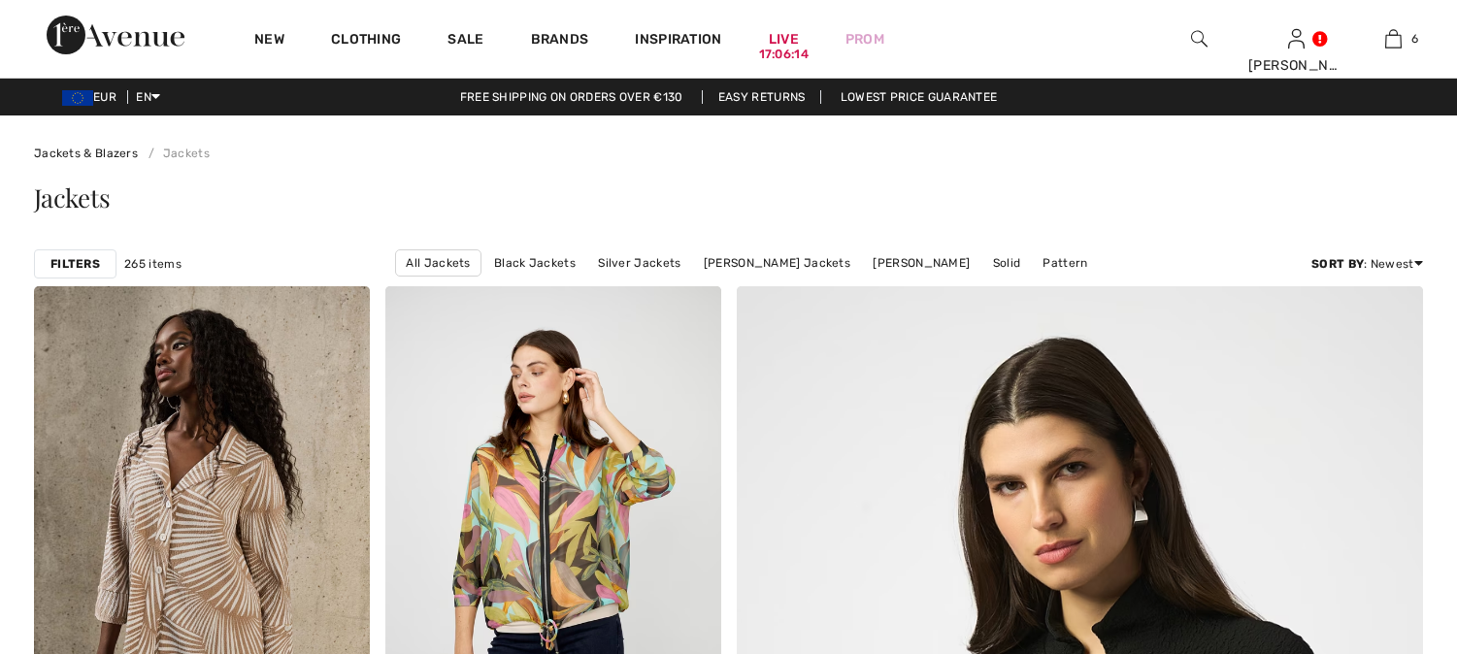 The image size is (1457, 654). I want to click on a: Sale, so click(465, 41).